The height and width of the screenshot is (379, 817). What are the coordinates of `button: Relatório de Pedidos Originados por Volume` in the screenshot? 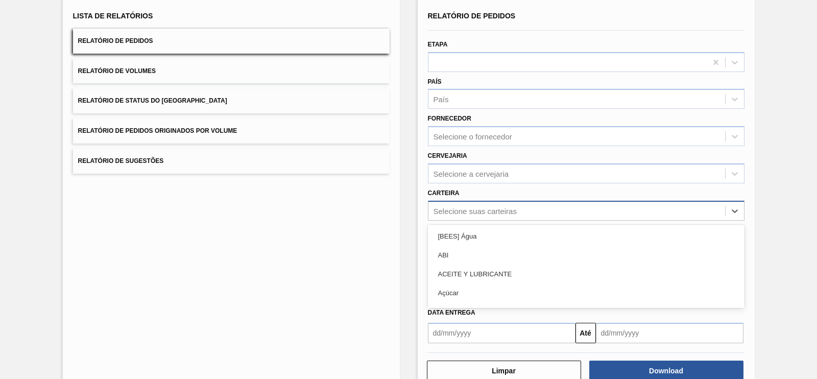 It's located at (231, 131).